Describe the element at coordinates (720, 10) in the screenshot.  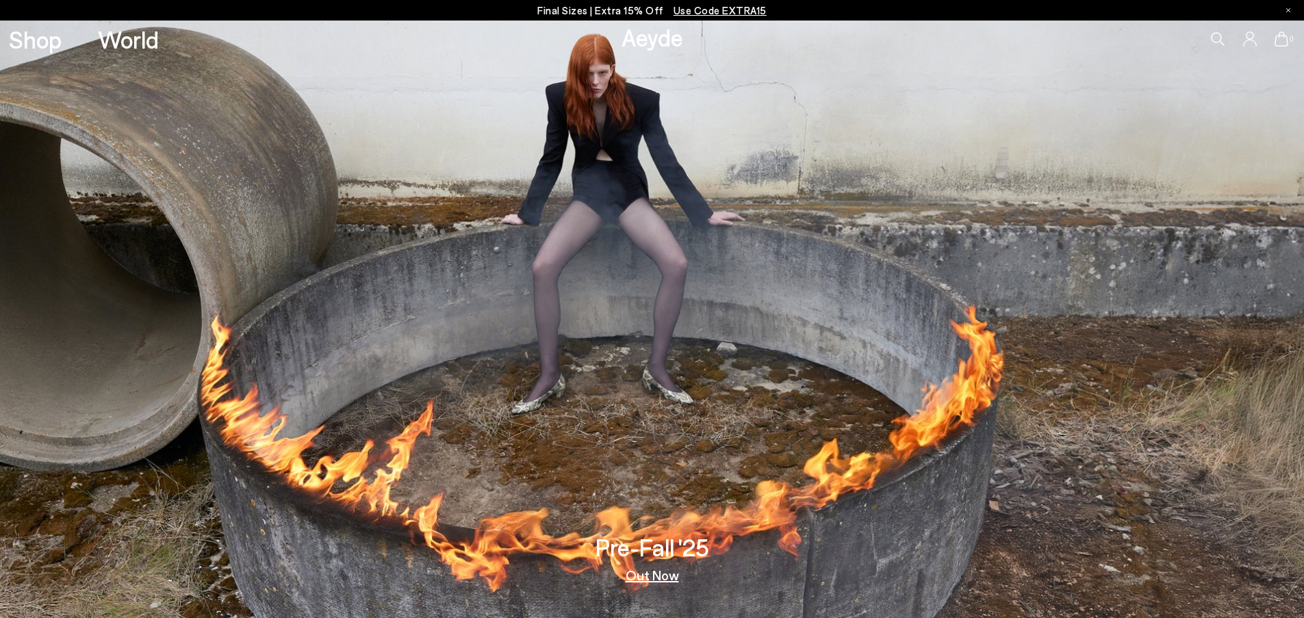
I see `span: Navigate to /collections/ss25-final-sizes` at that location.